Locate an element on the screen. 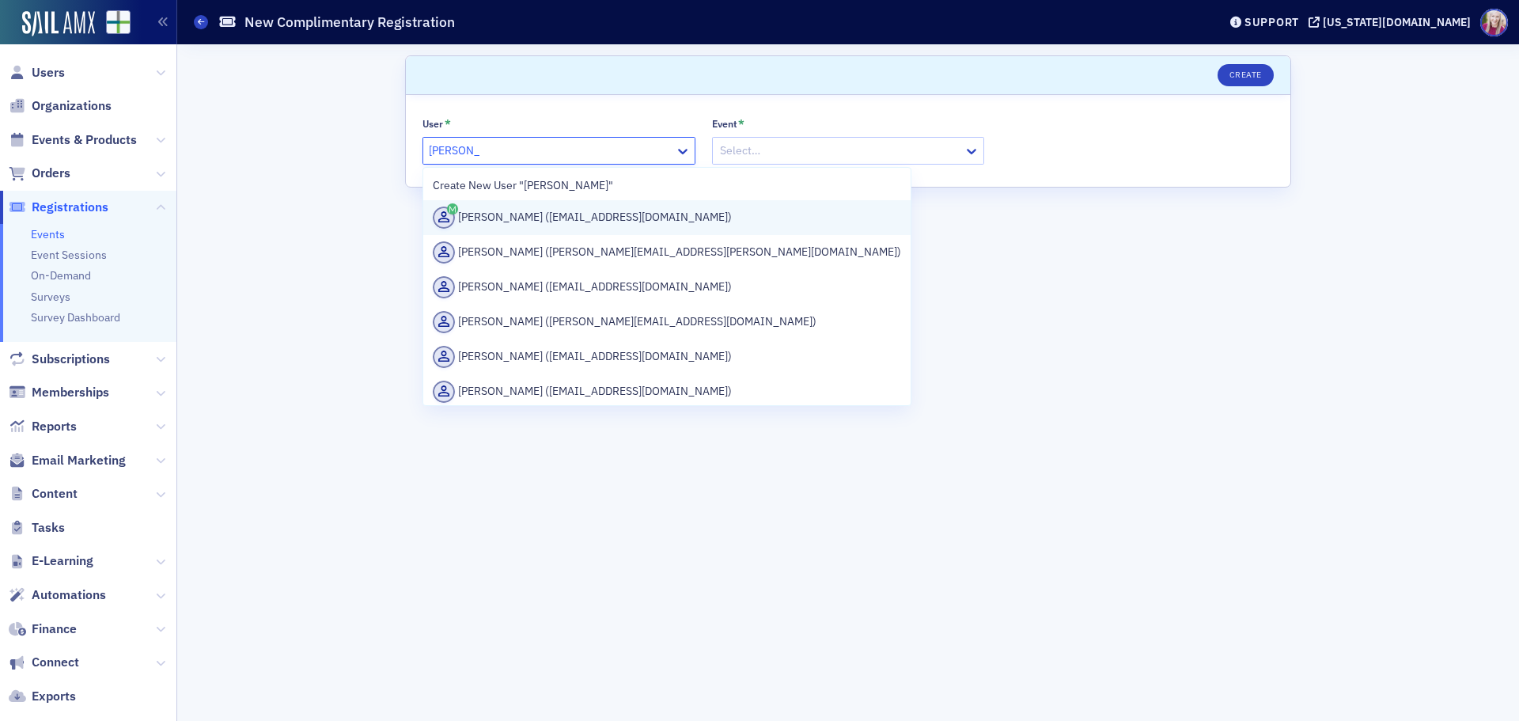 This screenshot has width=1519, height=721. span: Subscriptions is located at coordinates (70, 359).